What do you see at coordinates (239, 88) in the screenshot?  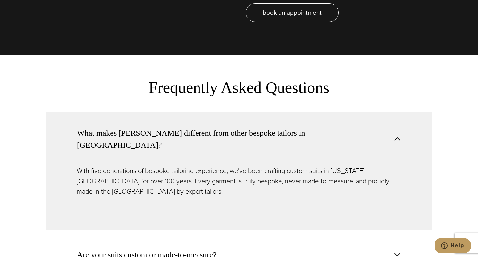 I see `h3: Frequently Asked Questions` at bounding box center [239, 88].